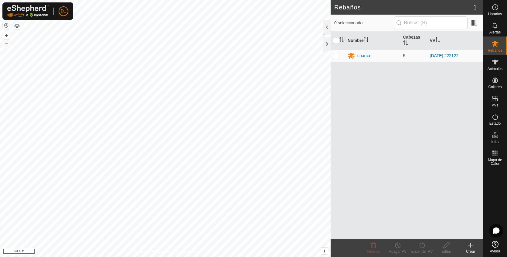 This screenshot has width=507, height=257. I want to click on span: 1, so click(475, 7).